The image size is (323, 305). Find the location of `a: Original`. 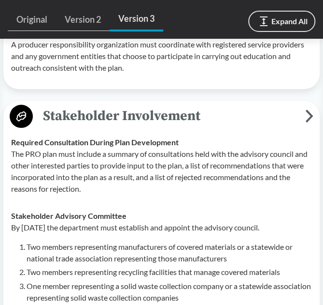

a: Original is located at coordinates (32, 20).